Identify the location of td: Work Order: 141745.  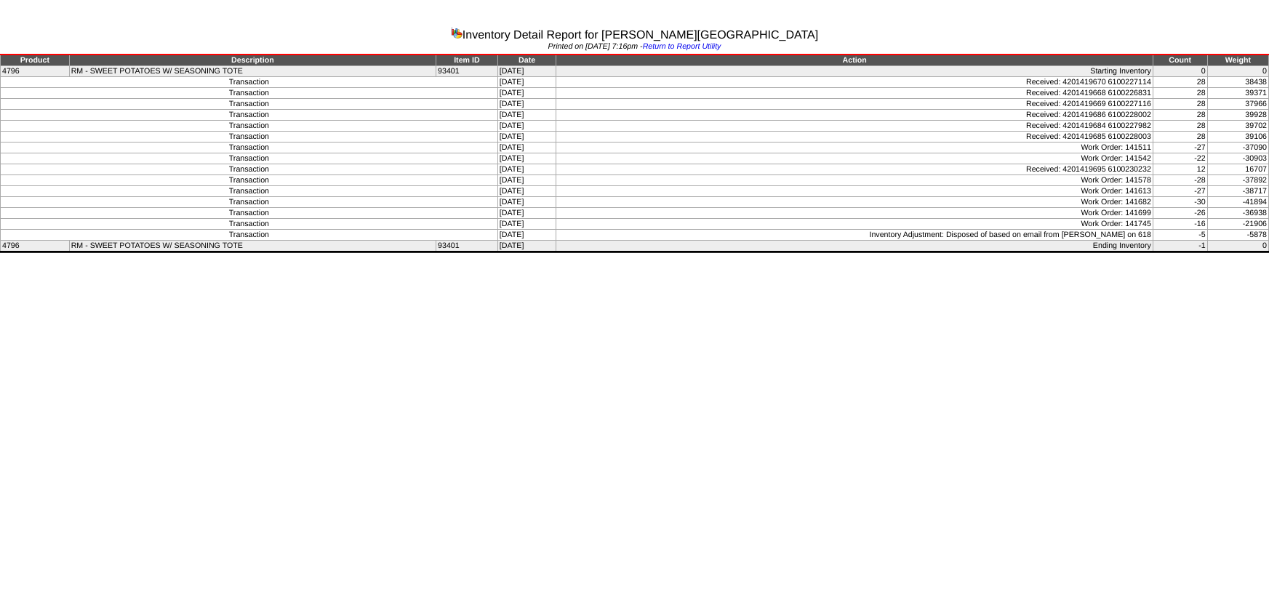
(855, 224).